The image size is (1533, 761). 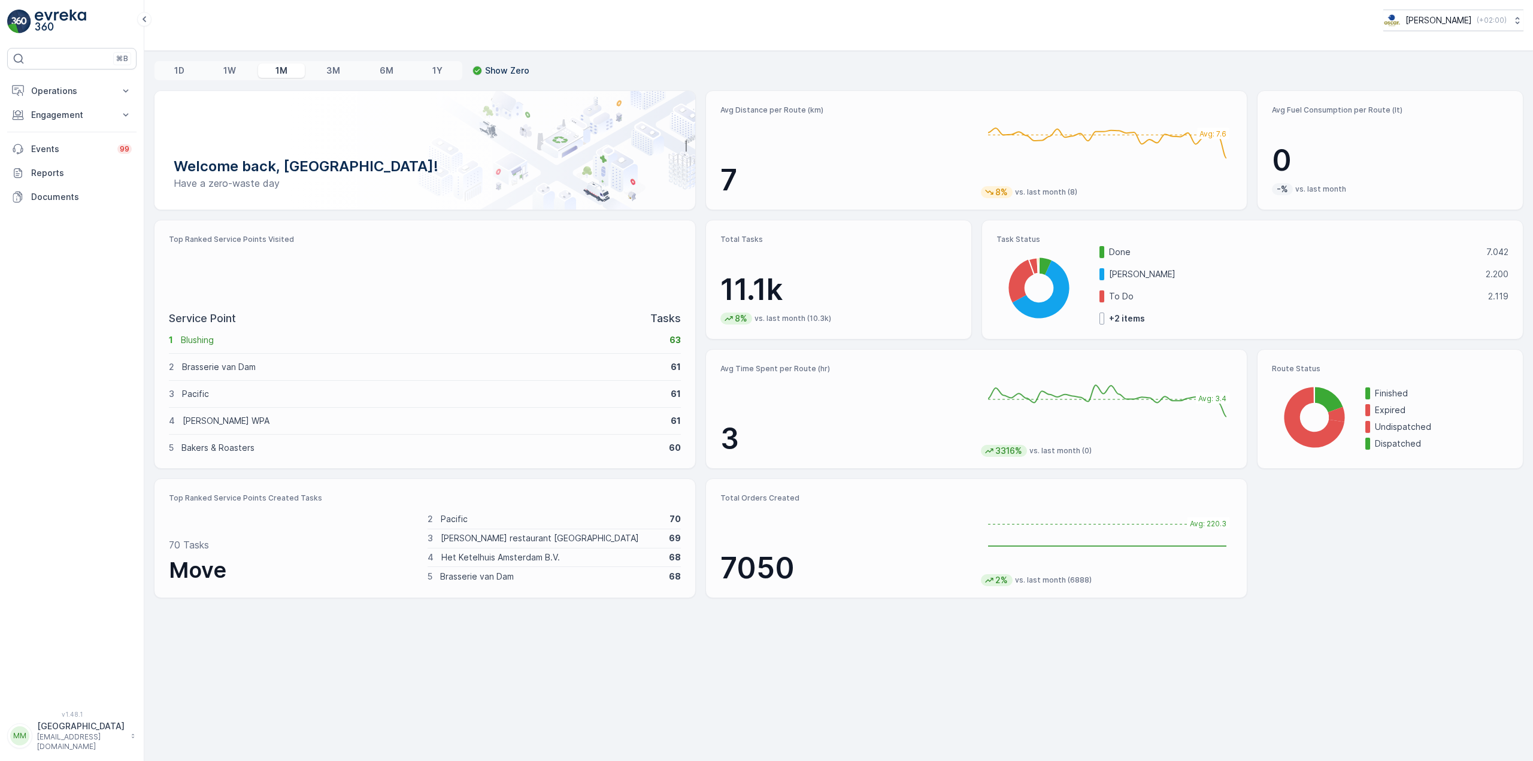 What do you see at coordinates (81, 197) in the screenshot?
I see `p: Documents` at bounding box center [81, 197].